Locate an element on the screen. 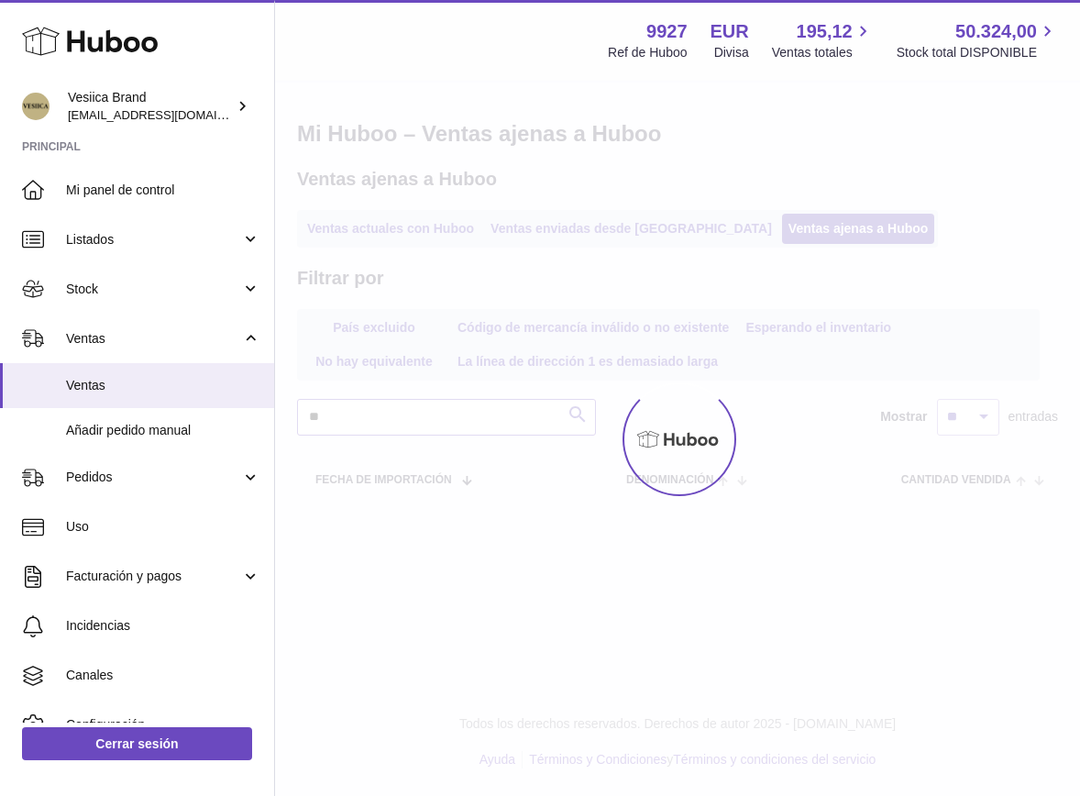 This screenshot has height=796, width=1080. img: logistic@vesiica.com is located at coordinates (36, 106).